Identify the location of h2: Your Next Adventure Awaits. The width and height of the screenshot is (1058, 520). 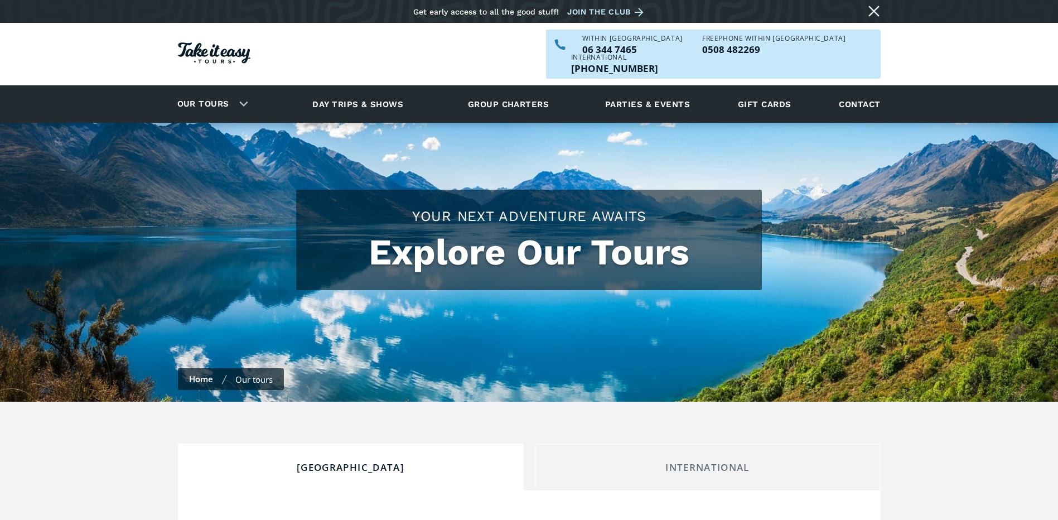
(529, 216).